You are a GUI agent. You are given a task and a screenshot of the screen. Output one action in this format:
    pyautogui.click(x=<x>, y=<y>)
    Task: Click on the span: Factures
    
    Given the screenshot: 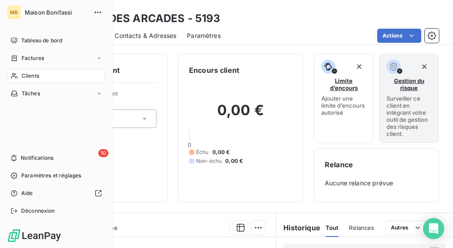 What is the action you would take?
    pyautogui.click(x=33, y=58)
    